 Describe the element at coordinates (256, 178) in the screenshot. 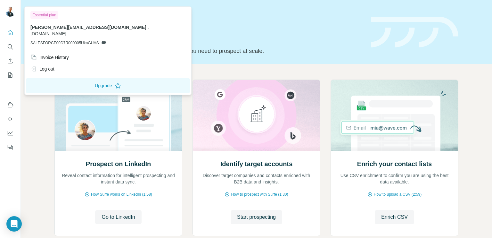

I see `p: Discover target companies and contacts enriched with B2B data and insights.` at that location.